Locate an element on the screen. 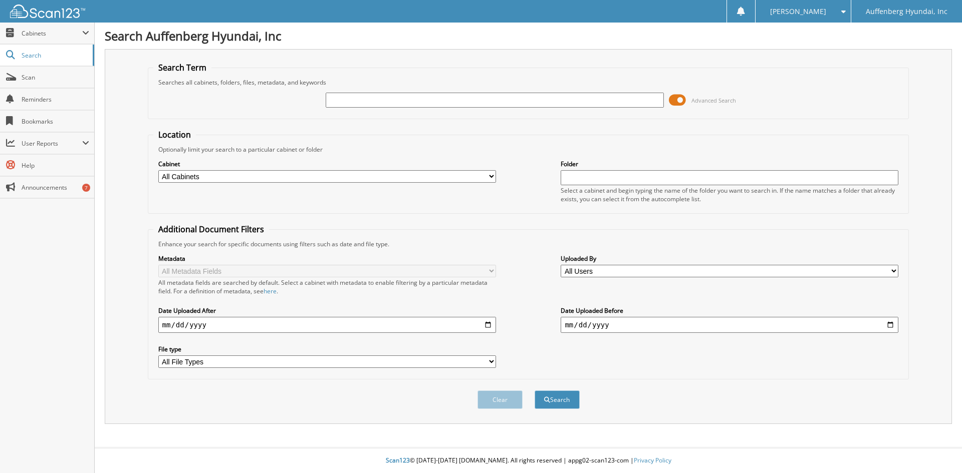 Image resolution: width=962 pixels, height=473 pixels. span: Bookmarks is located at coordinates (55, 121).